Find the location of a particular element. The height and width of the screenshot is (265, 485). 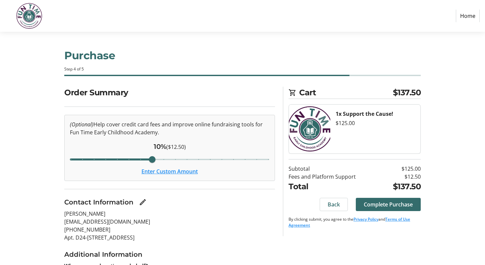

p: Help cover credit card fees and improve online fundraising tools for Fun Time Early Childhood Aca... is located at coordinates (170, 128).